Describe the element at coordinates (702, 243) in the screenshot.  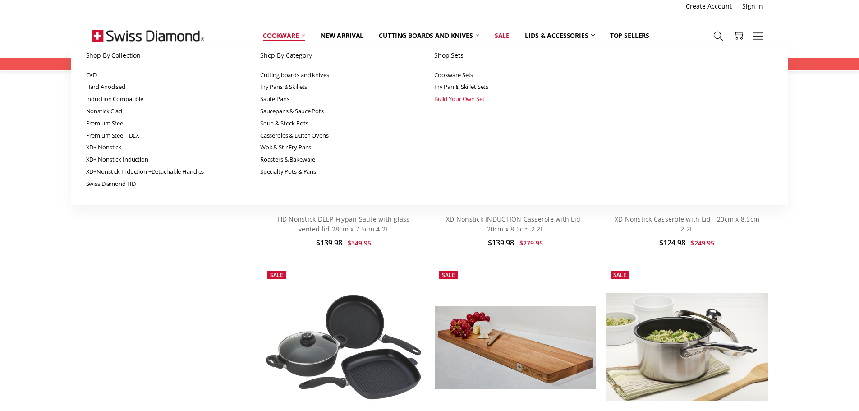
I see `span: $249.95` at that location.